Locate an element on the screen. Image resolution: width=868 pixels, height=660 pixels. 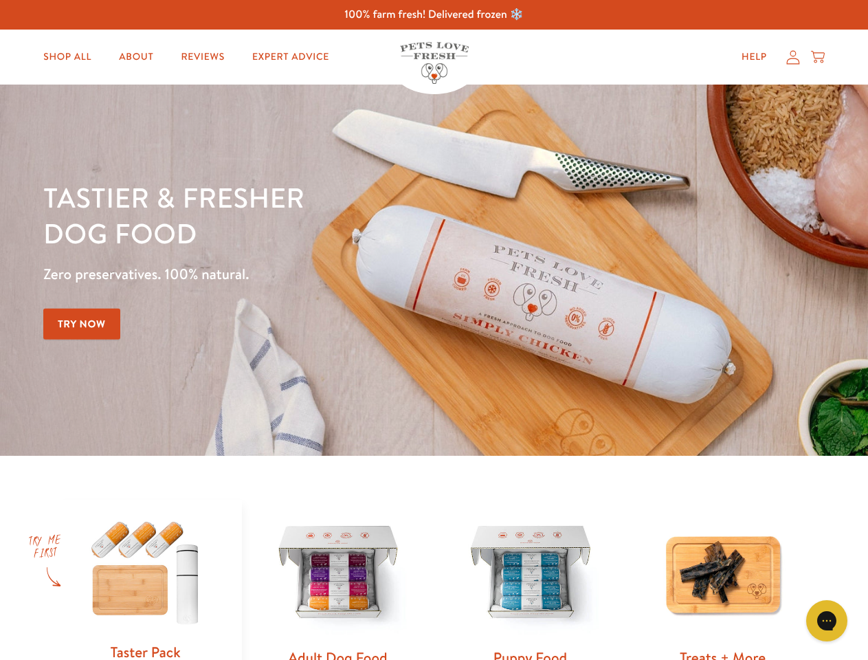
button: Gorgias live chat is located at coordinates (27, 25).